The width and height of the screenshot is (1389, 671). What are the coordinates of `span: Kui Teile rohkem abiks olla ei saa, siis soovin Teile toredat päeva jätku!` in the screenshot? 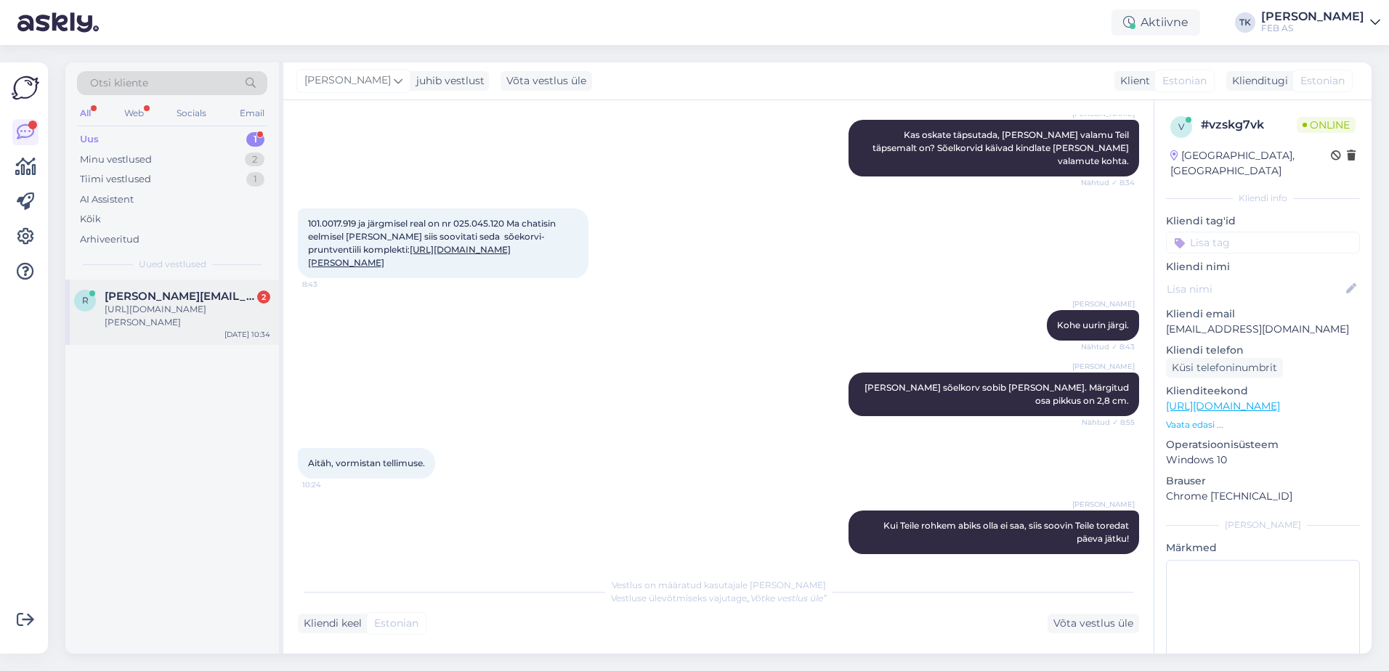 It's located at (1007, 532).